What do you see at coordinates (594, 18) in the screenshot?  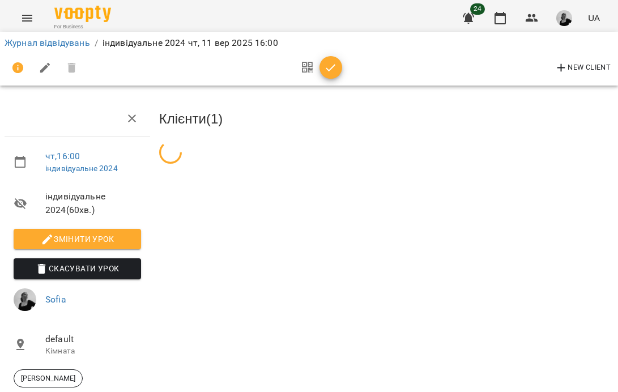 I see `button: UA` at bounding box center [594, 18].